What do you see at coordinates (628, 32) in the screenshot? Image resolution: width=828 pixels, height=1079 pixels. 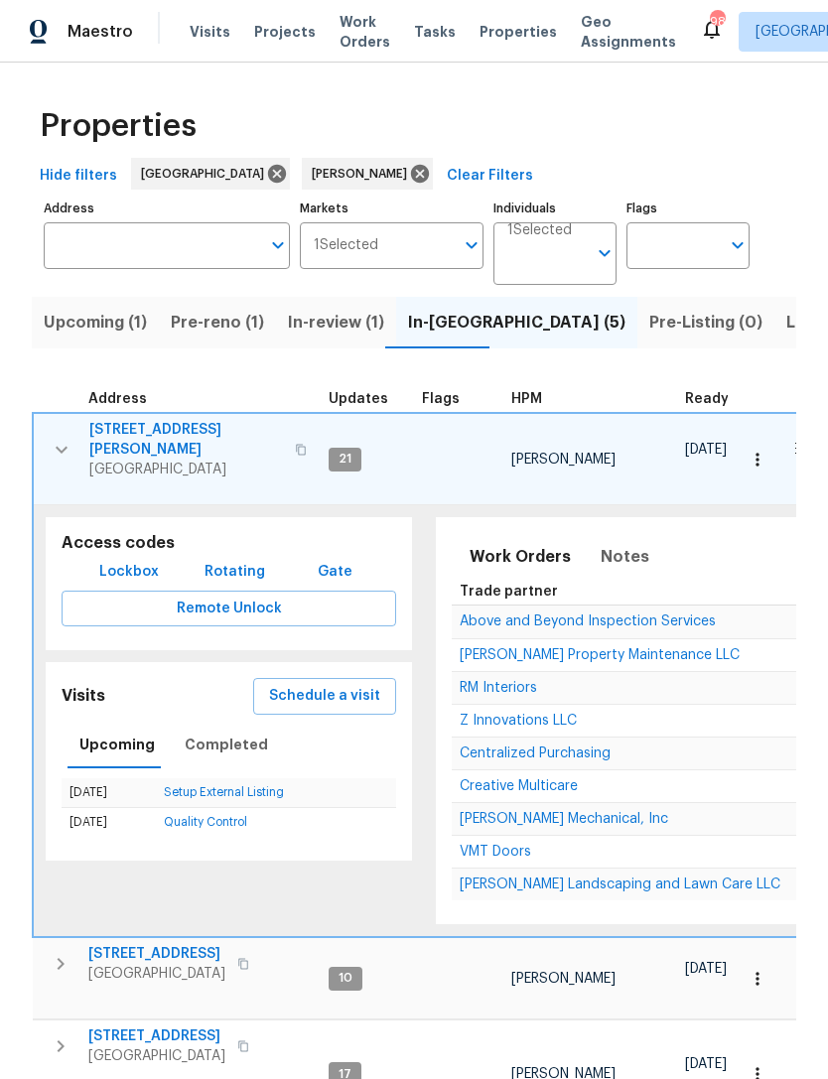 I see `span: Geo Assignments` at bounding box center [628, 32].